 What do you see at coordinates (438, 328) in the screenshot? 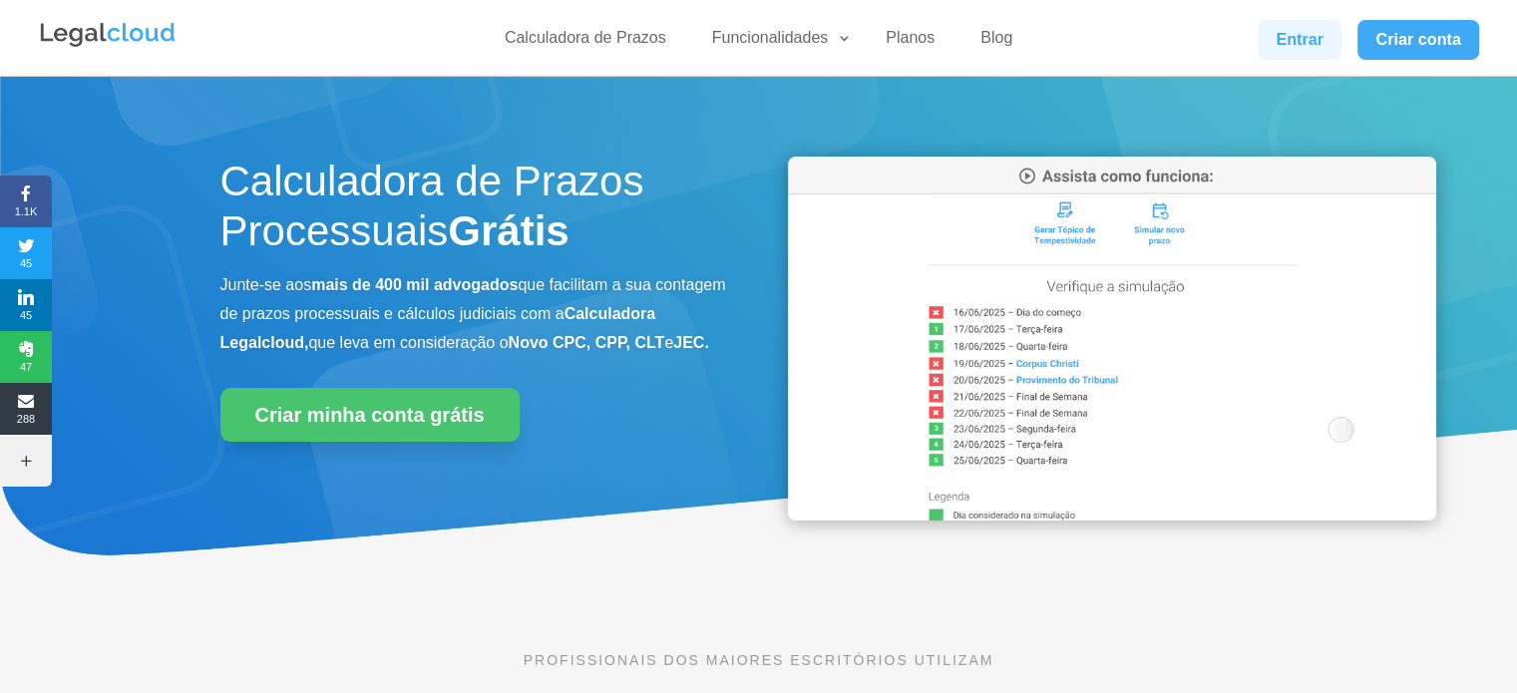
I see `b: Calculadora Legalcloud,` at bounding box center [438, 328].